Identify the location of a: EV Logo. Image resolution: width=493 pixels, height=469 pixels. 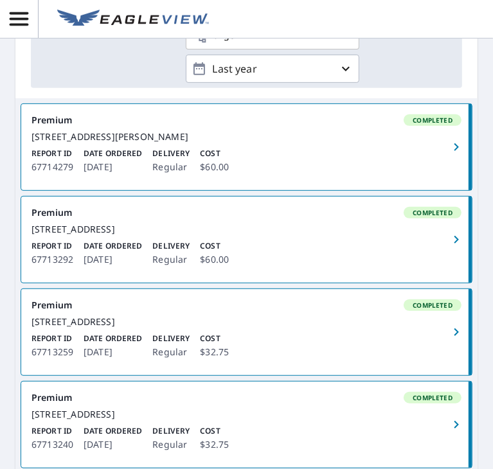
(133, 19).